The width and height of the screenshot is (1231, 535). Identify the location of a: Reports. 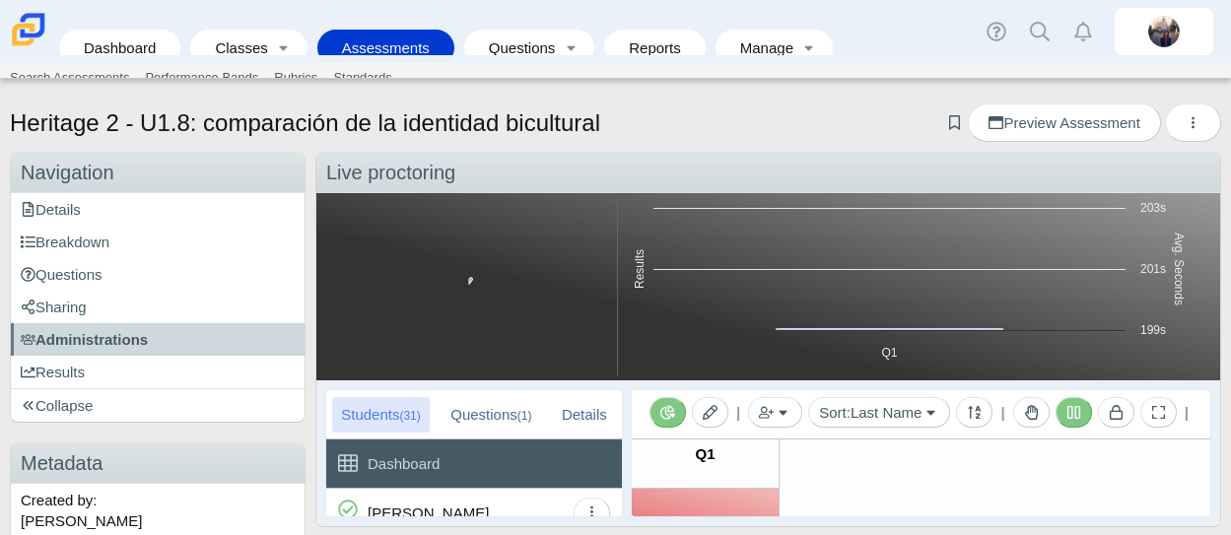
(654, 47).